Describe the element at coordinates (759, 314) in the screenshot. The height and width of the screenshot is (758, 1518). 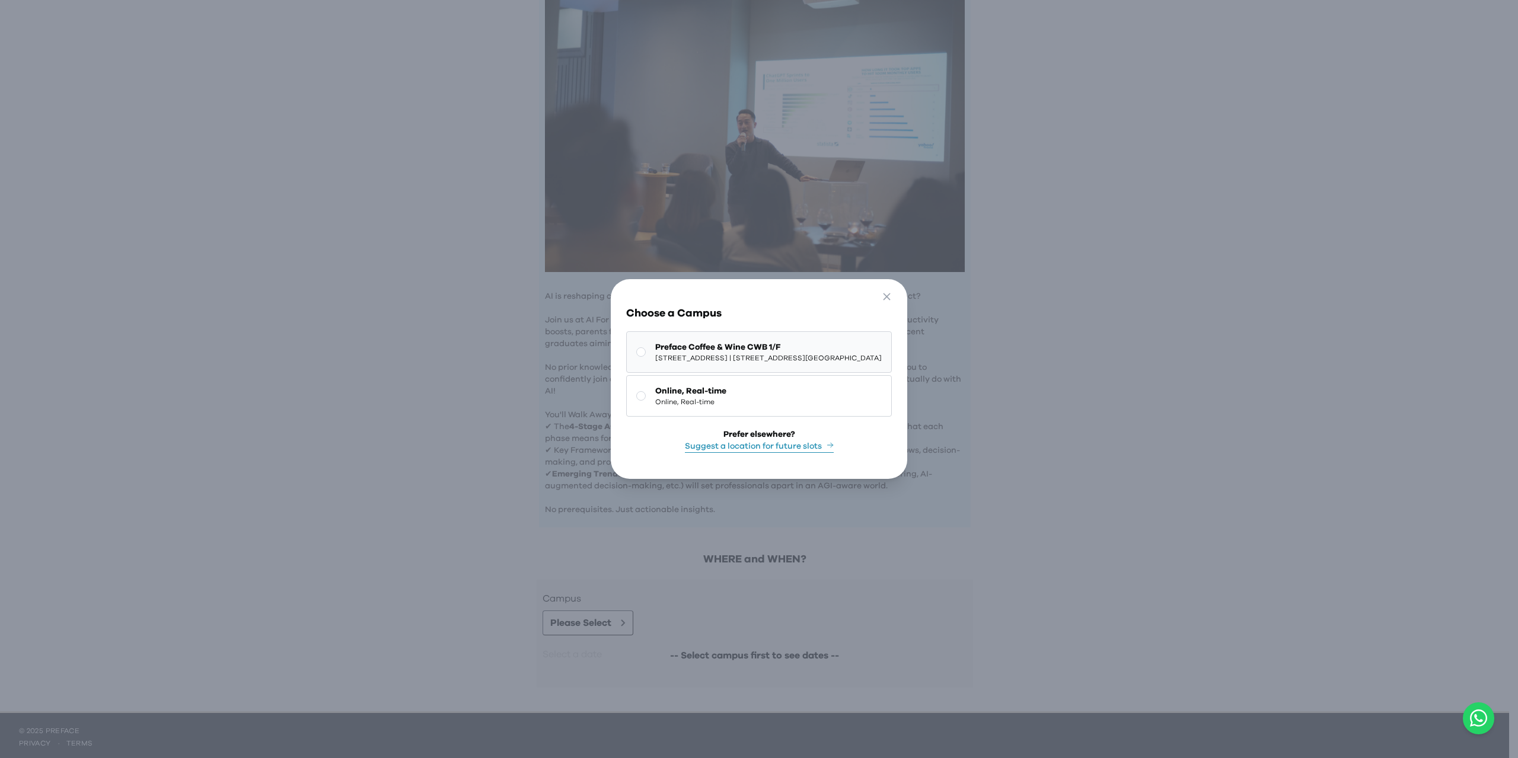
I see `h3: Choose a Campus` at that location.